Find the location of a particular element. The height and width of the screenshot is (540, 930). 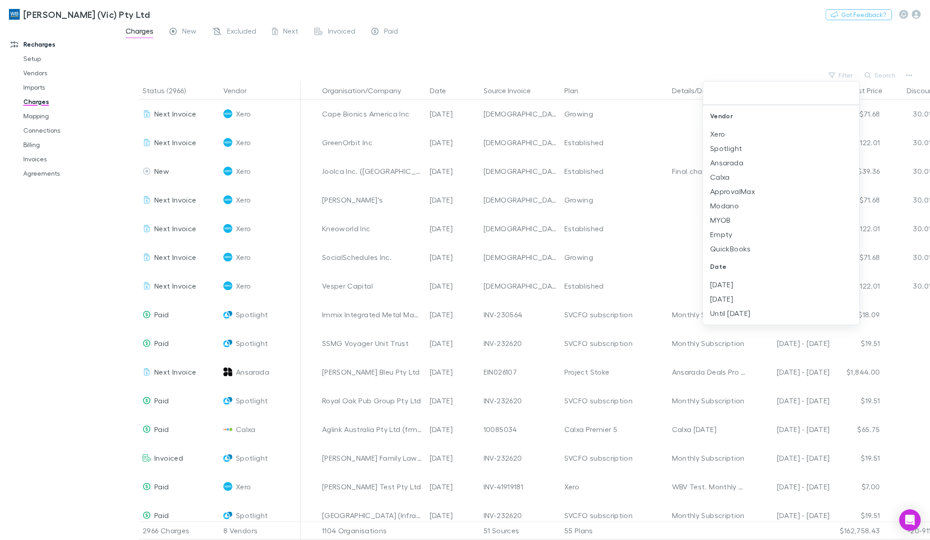

div: Discount is located at coordinates (781, 331).